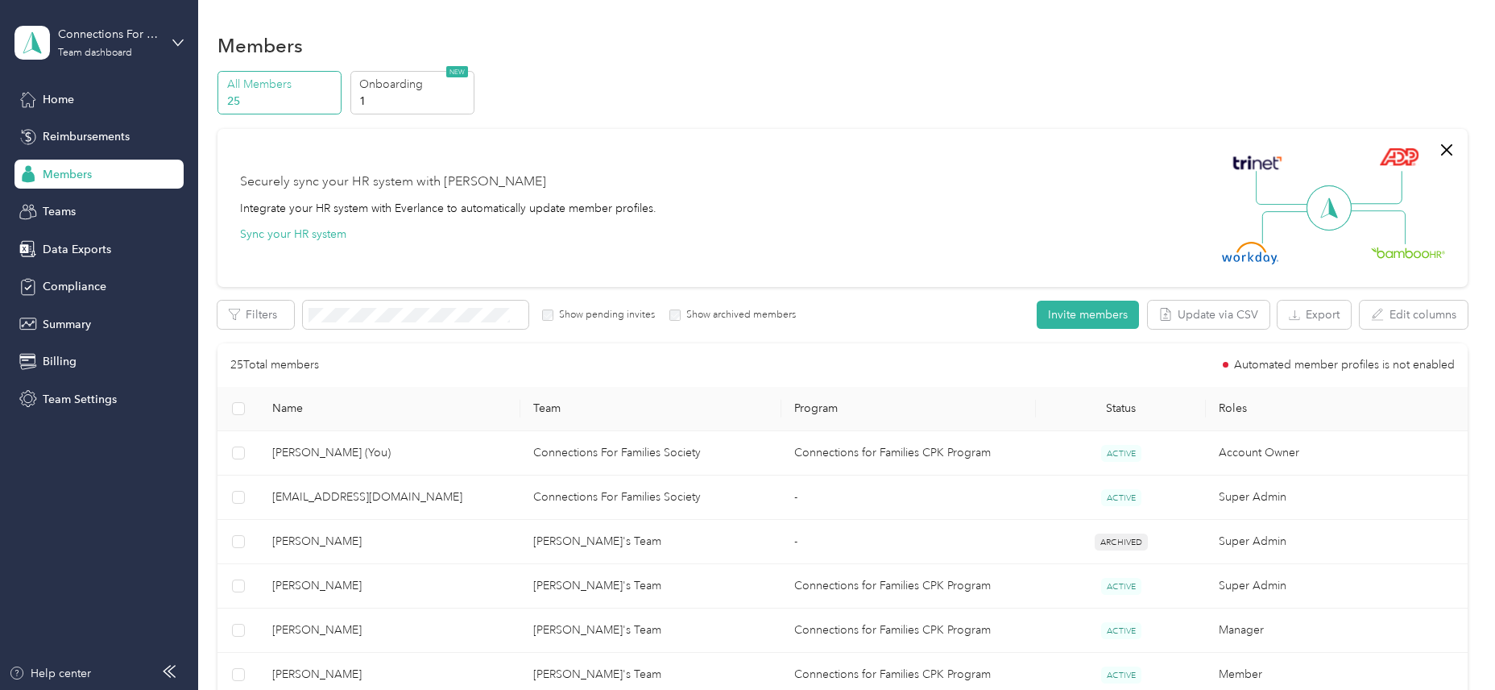 Image resolution: width=1495 pixels, height=690 pixels. What do you see at coordinates (448, 208) in the screenshot?
I see `div: Integrate your HR system with Everlance to automatically update member profiles.` at bounding box center [448, 208].